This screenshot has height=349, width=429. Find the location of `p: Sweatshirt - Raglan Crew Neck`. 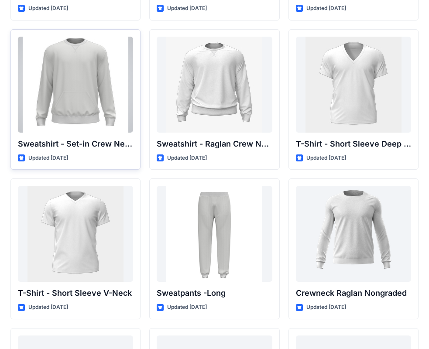

p: Sweatshirt - Raglan Crew Neck is located at coordinates (214, 144).